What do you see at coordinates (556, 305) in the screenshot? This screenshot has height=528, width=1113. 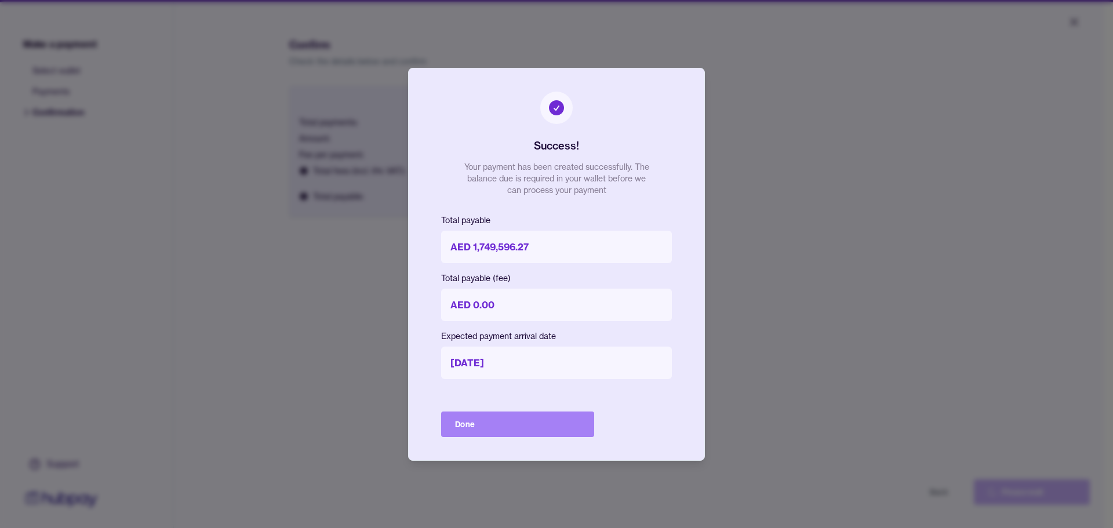 I see `p: AED 0.00` at bounding box center [556, 305].